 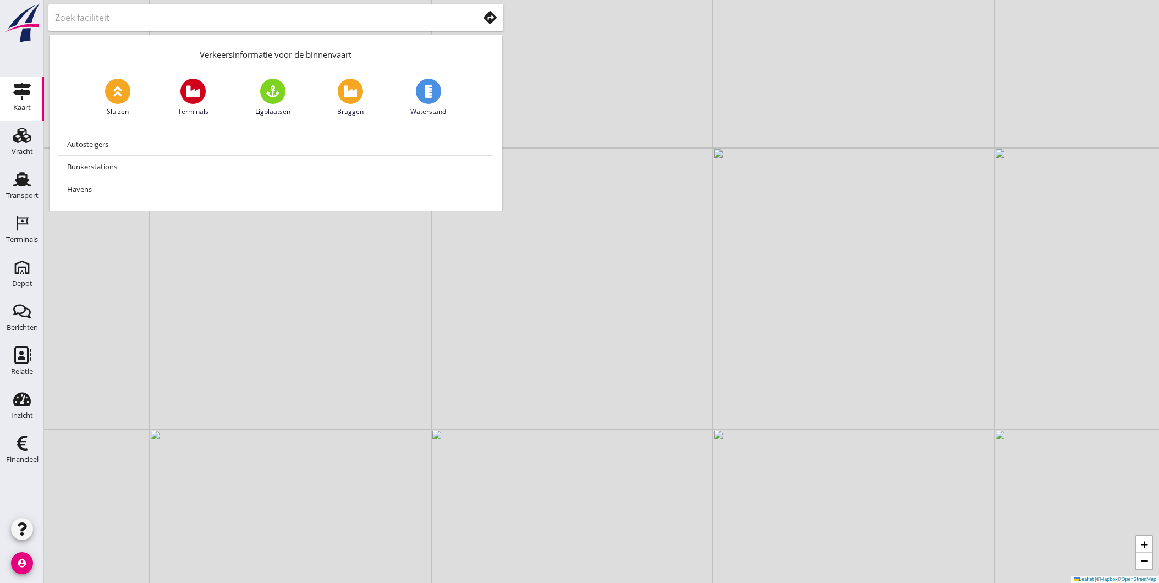 I want to click on span: Terminals, so click(x=193, y=112).